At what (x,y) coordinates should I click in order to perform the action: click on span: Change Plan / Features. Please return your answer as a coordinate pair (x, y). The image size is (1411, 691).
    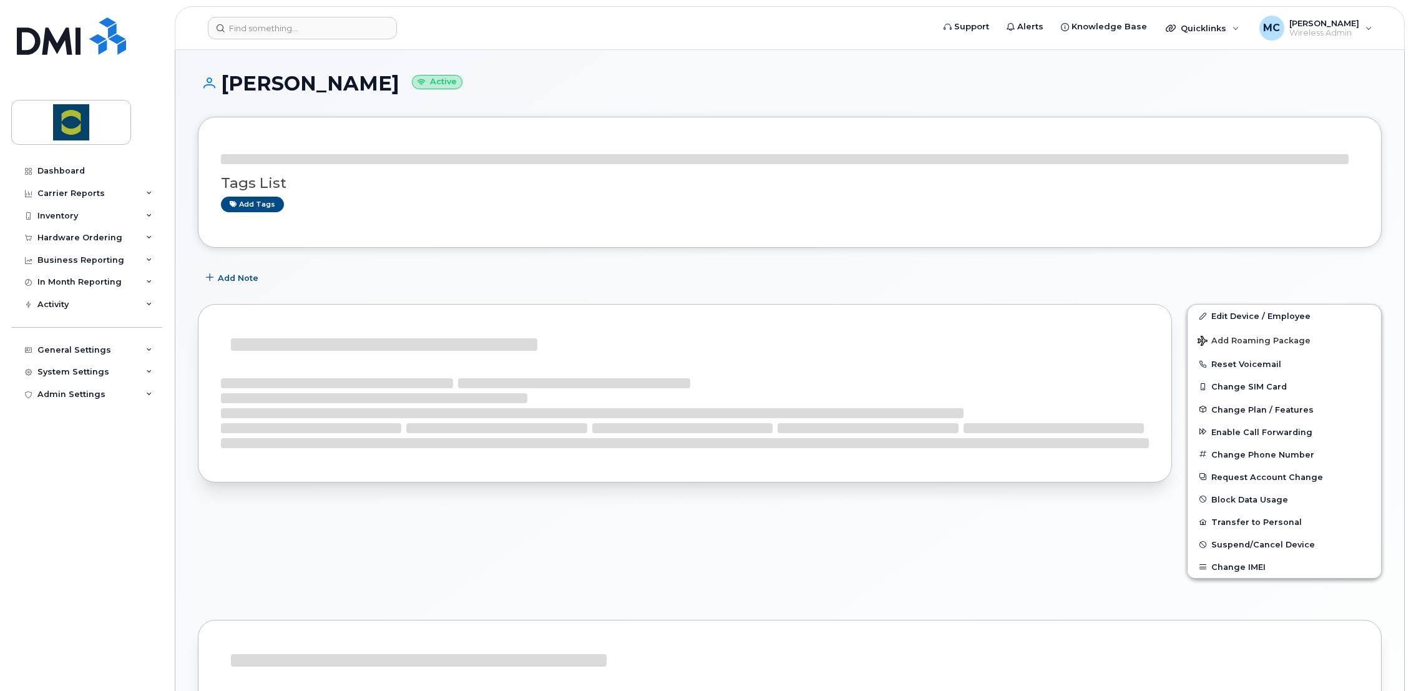
    Looking at the image, I should click on (1262, 409).